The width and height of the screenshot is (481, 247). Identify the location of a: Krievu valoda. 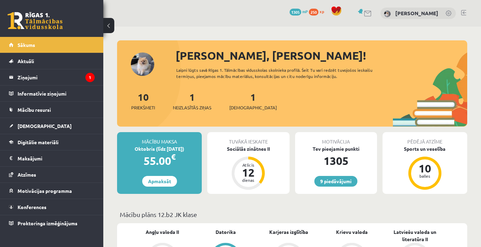
(352, 232).